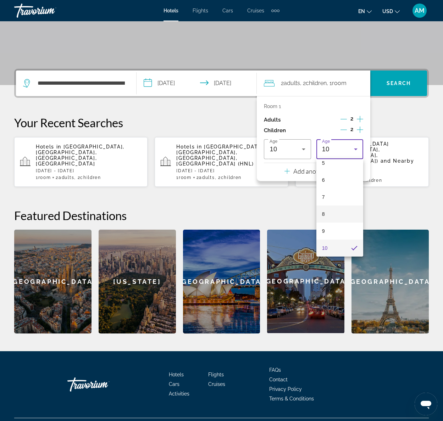  I want to click on span: 6, so click(323, 180).